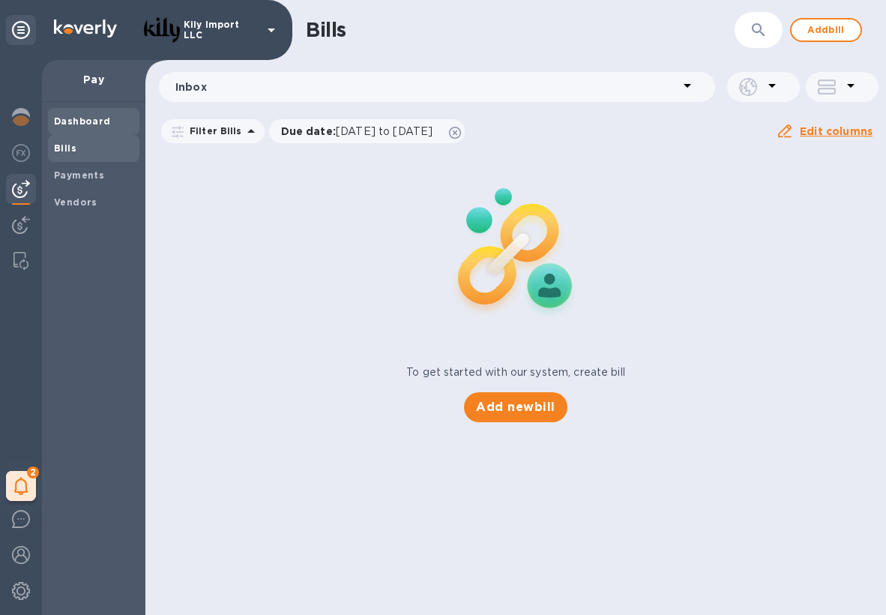  I want to click on img: Logo, so click(85, 28).